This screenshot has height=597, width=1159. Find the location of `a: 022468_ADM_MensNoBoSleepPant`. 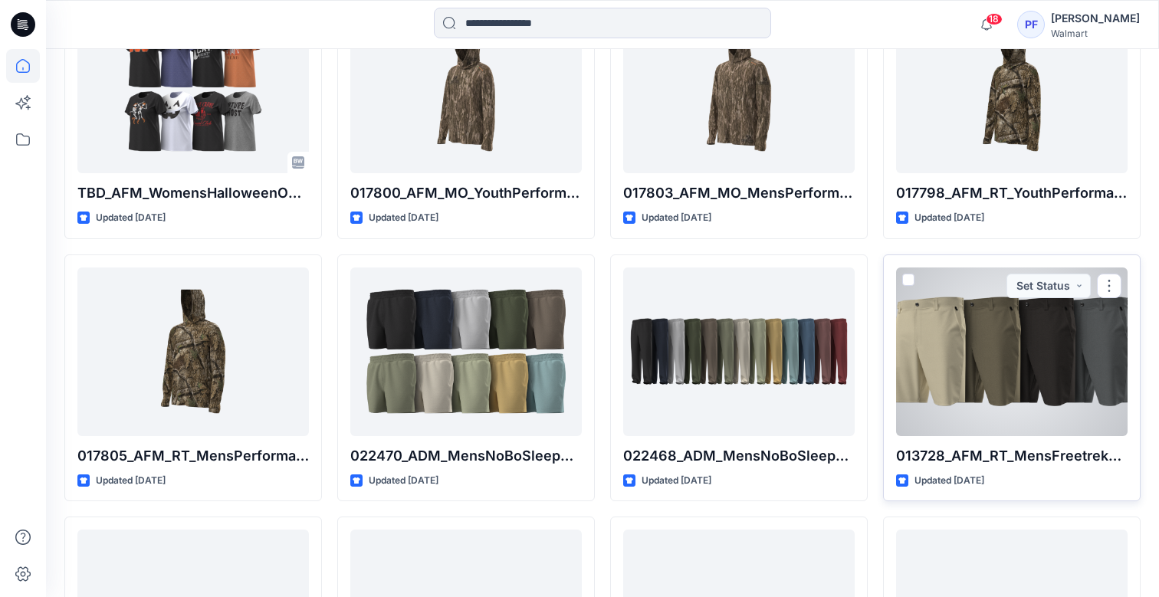

a: 022468_ADM_MensNoBoSleepPant is located at coordinates (739, 352).